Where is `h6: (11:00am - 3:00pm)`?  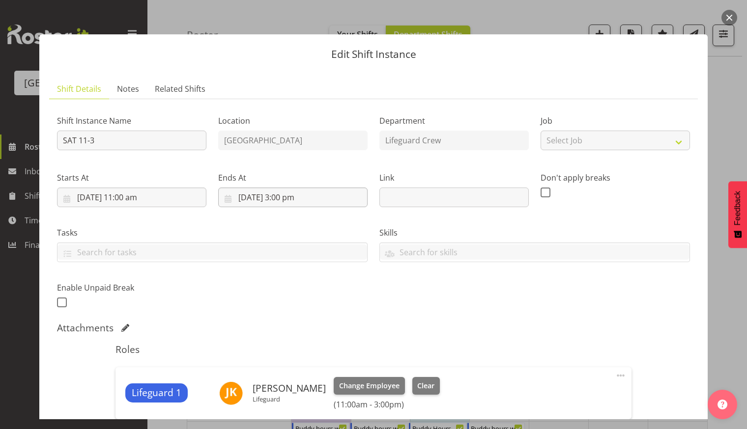 h6: (11:00am - 3:00pm) is located at coordinates (387, 405).